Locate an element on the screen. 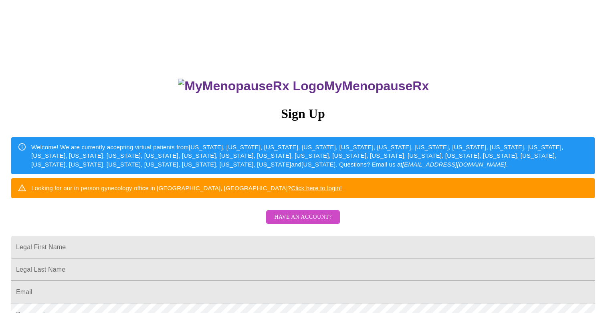  span: Have an account? is located at coordinates (303, 217).